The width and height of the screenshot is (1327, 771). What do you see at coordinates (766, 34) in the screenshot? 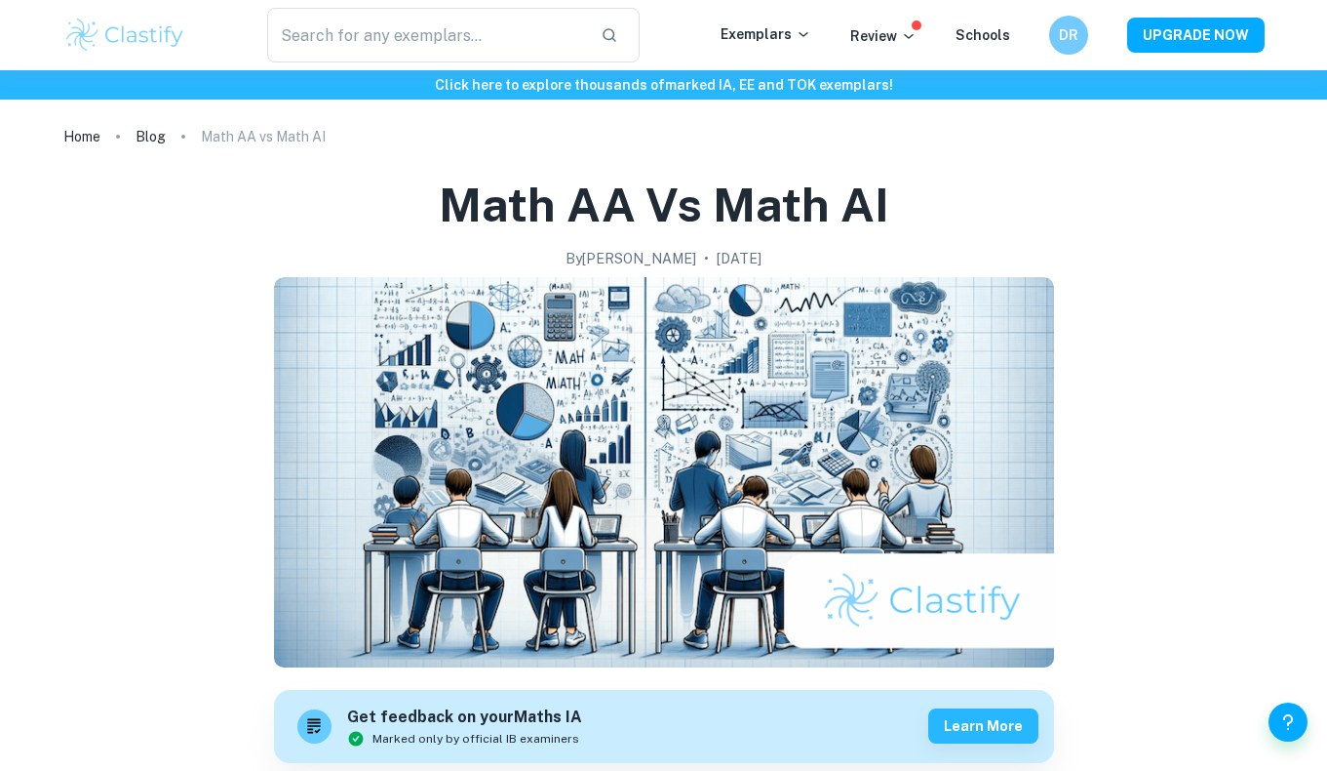
I see `p: Exemplars` at bounding box center [766, 34].